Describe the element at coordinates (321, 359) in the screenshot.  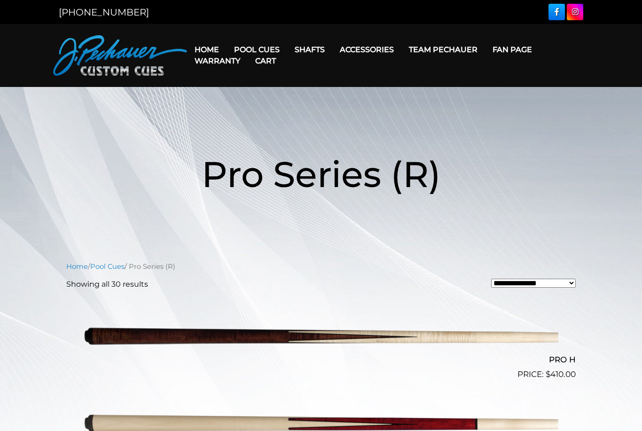
I see `h2: PRO H` at that location.